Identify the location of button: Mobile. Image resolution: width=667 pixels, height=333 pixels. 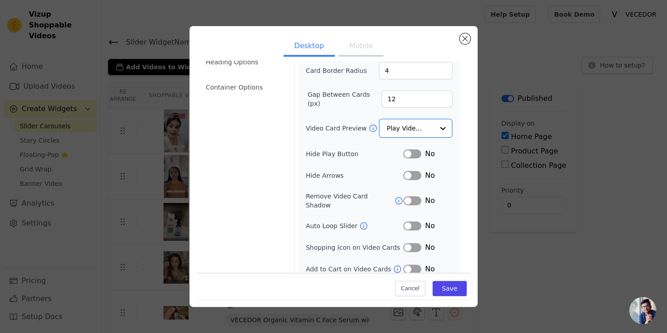
(361, 47).